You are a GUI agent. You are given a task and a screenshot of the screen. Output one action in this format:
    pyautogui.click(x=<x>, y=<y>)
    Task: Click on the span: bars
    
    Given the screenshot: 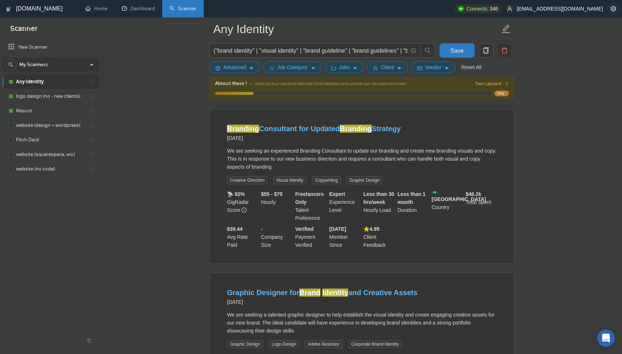 What is the action you would take?
    pyautogui.click(x=272, y=68)
    